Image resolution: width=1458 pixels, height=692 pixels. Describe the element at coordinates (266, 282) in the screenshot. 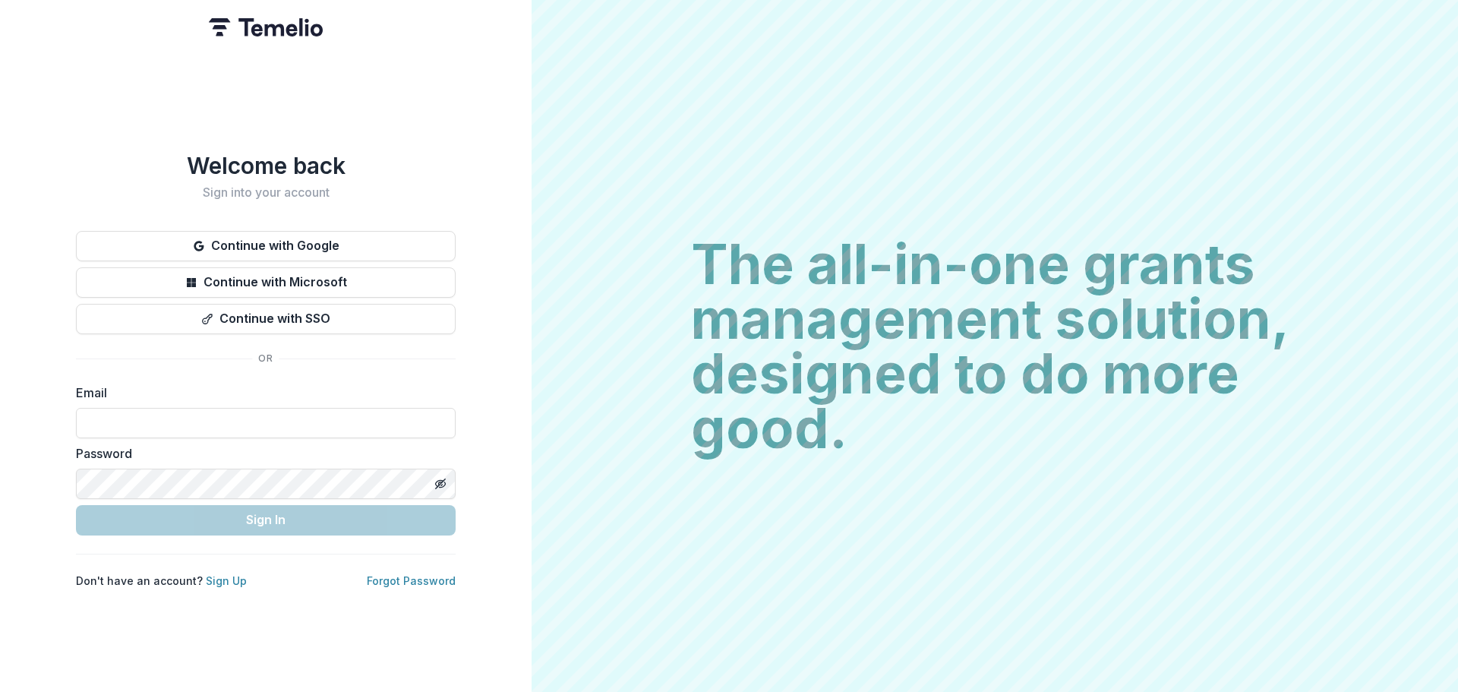

I see `button: Continue with Microsoft` at that location.